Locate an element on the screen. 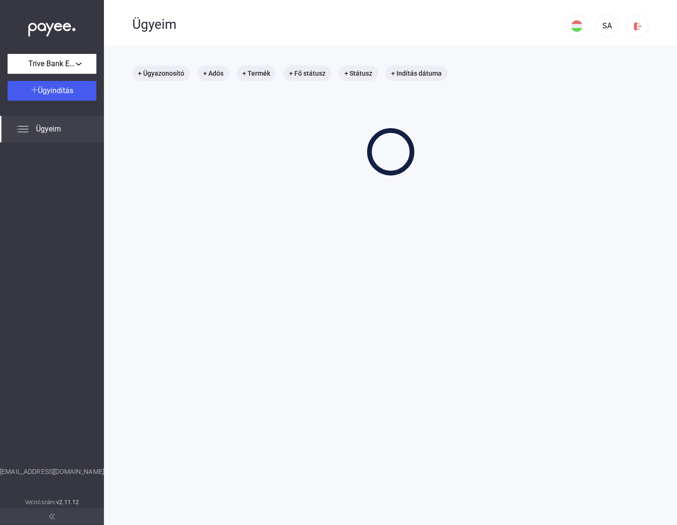  img: list.svg is located at coordinates (23, 129).